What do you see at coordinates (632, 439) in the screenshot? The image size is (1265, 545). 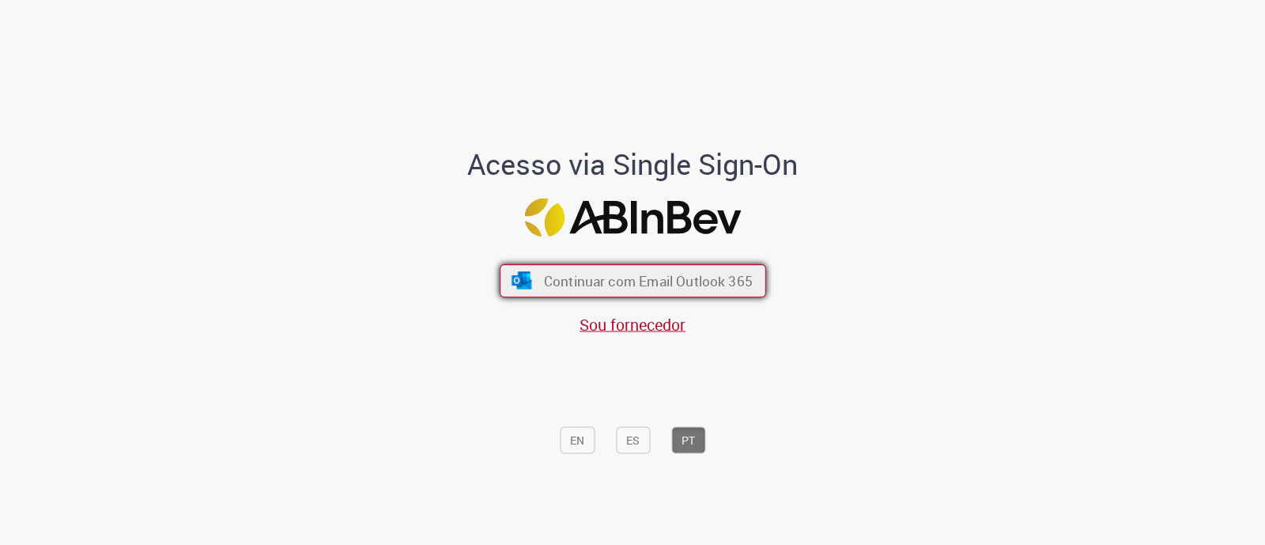 I see `button: ES` at bounding box center [632, 439].